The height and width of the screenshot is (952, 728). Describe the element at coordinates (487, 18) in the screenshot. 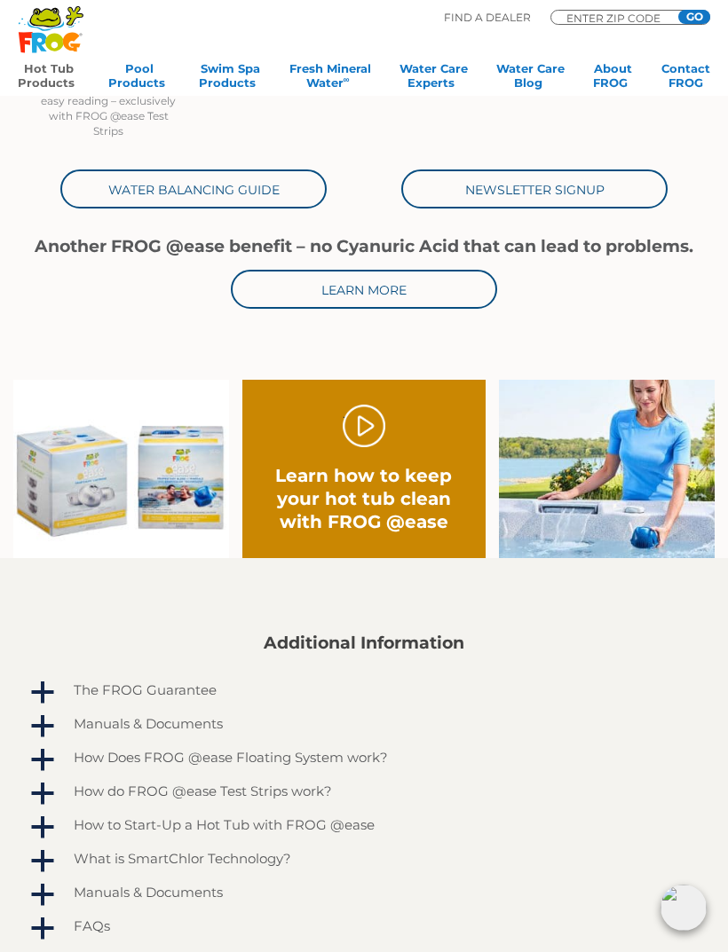

I see `p: Find A Dealer` at that location.